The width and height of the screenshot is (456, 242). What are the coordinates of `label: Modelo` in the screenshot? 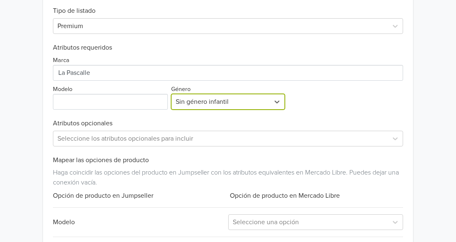 It's located at (62, 89).